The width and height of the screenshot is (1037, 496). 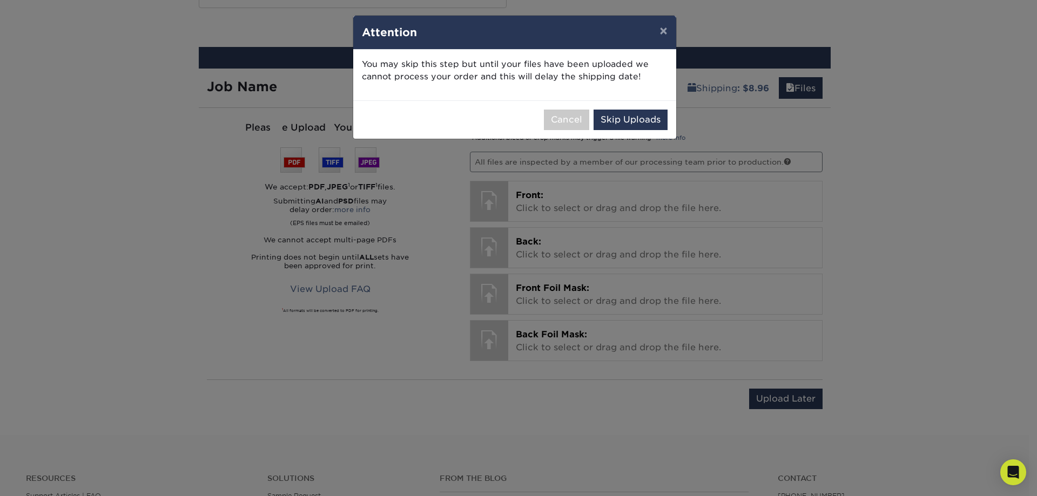 What do you see at coordinates (630, 120) in the screenshot?
I see `button: Skip Uploads` at bounding box center [630, 120].